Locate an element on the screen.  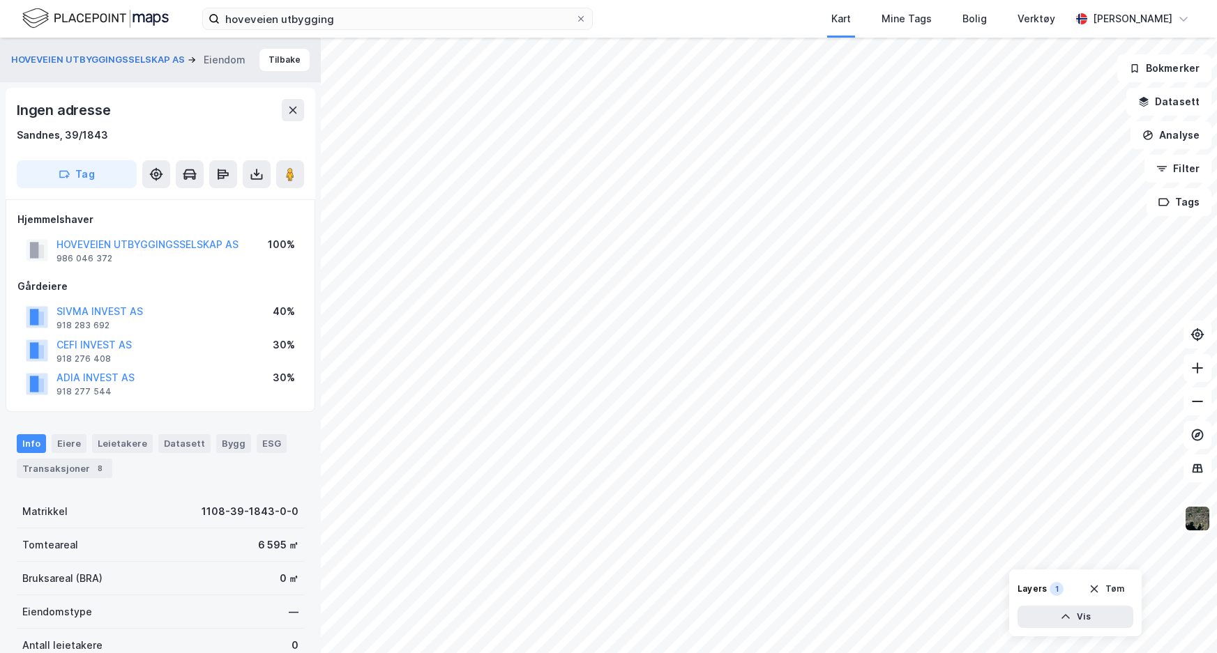
div: Eiendomstype is located at coordinates (57, 612).